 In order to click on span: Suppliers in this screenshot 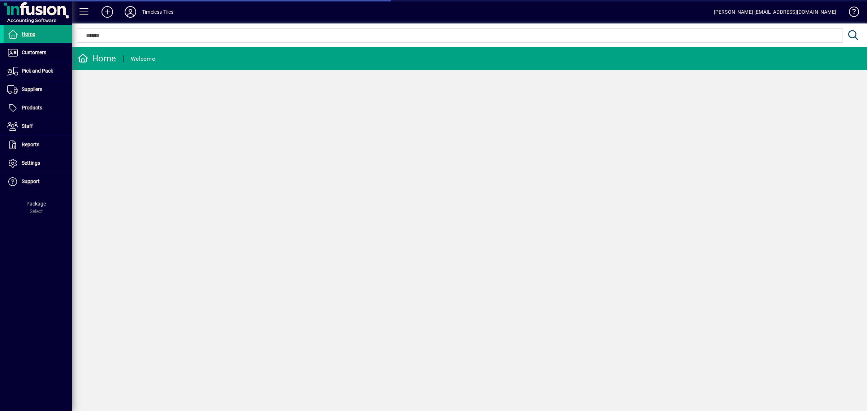, I will do `click(32, 89)`.